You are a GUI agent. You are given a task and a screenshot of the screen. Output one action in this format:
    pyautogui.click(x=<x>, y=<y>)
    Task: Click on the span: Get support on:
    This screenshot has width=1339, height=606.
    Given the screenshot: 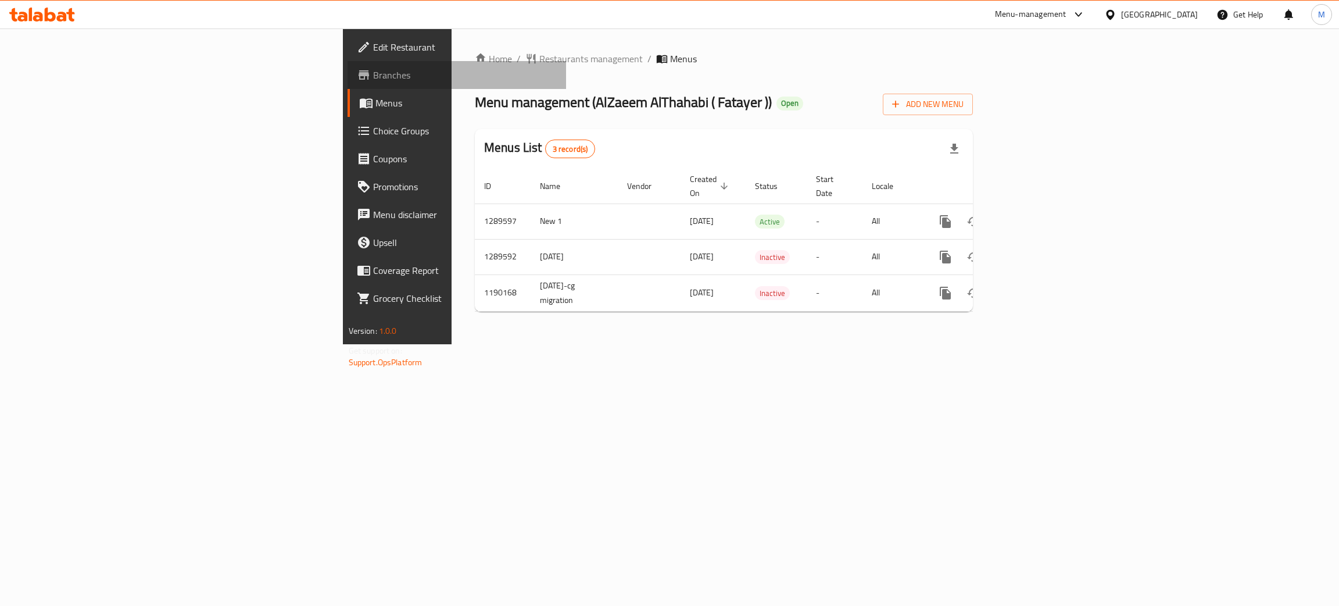 What is the action you would take?
    pyautogui.click(x=375, y=350)
    